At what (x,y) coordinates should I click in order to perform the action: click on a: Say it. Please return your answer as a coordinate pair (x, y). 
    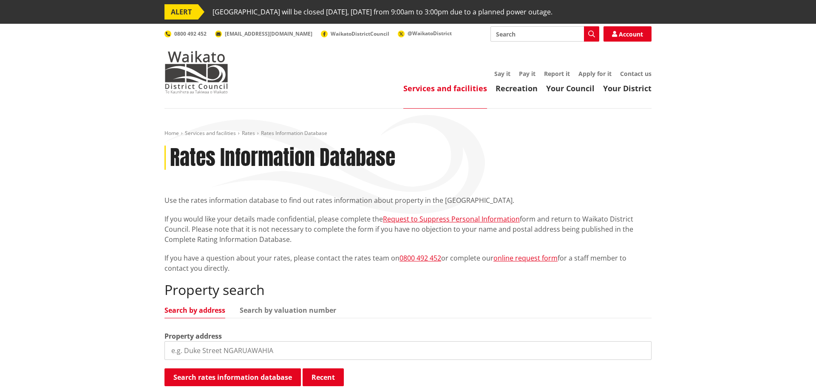
    Looking at the image, I should click on (502, 73).